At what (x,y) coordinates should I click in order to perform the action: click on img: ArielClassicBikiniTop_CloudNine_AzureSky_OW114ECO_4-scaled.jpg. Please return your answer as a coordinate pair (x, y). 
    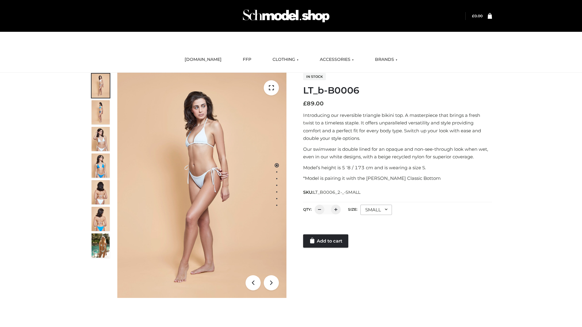
    Looking at the image, I should click on (101, 166).